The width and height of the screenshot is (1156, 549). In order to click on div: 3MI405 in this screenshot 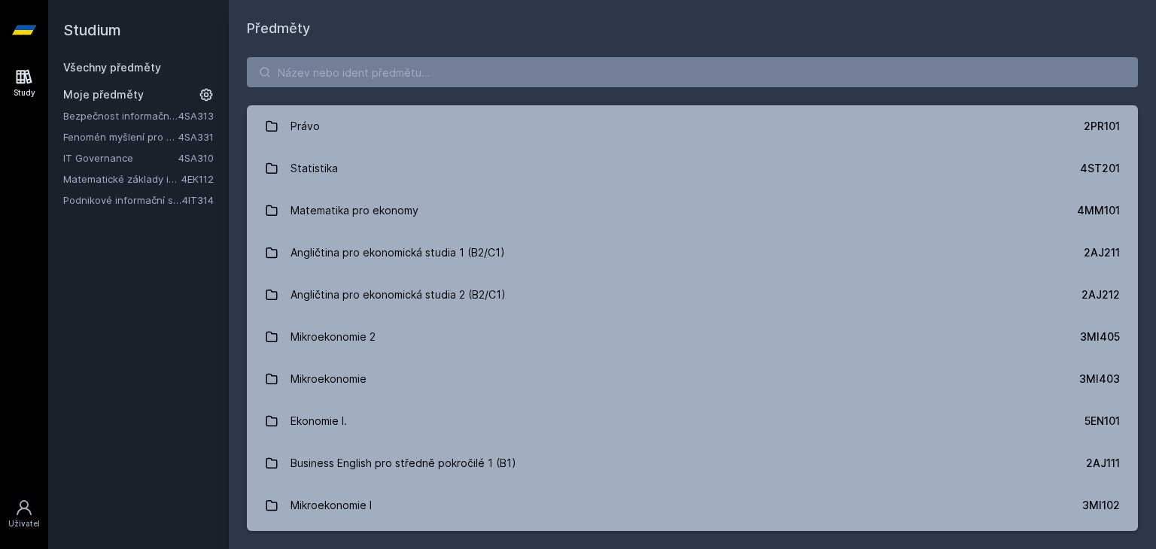, I will do `click(1099, 337)`.